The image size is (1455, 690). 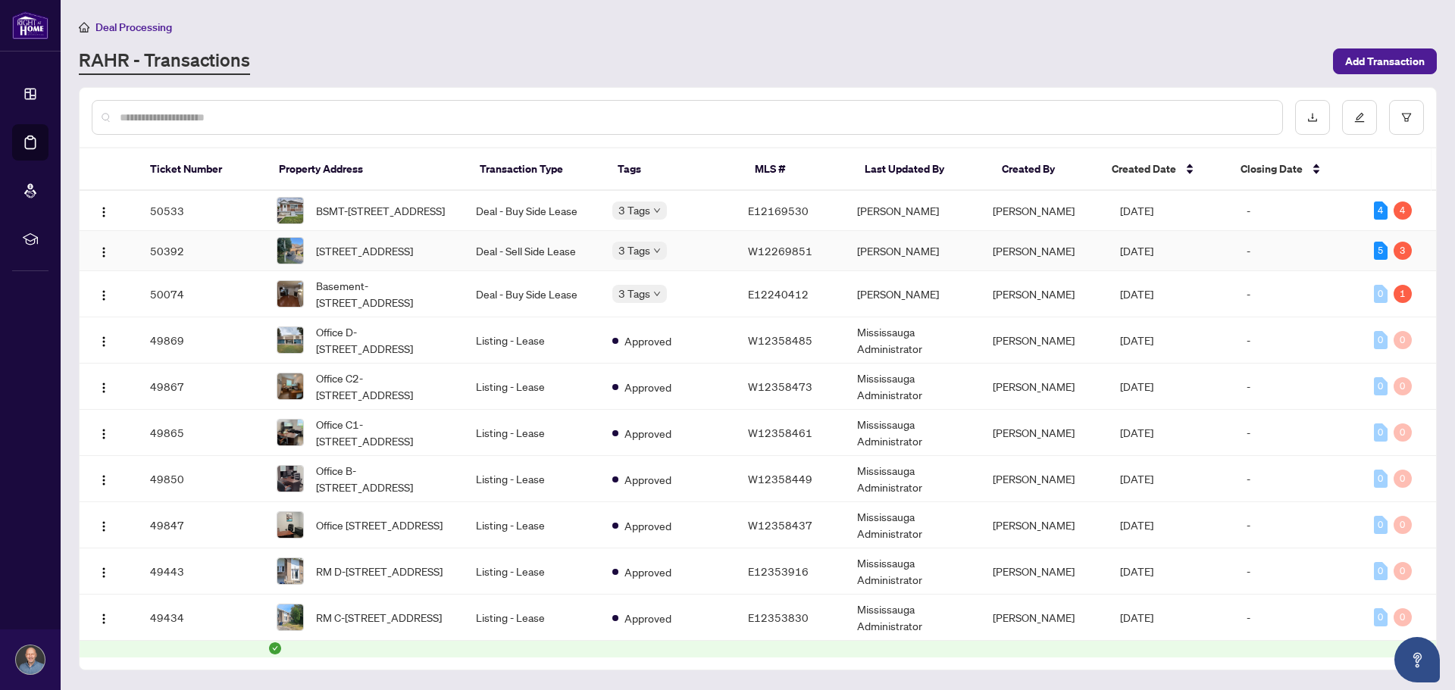 I want to click on span: E12353830, so click(x=778, y=618).